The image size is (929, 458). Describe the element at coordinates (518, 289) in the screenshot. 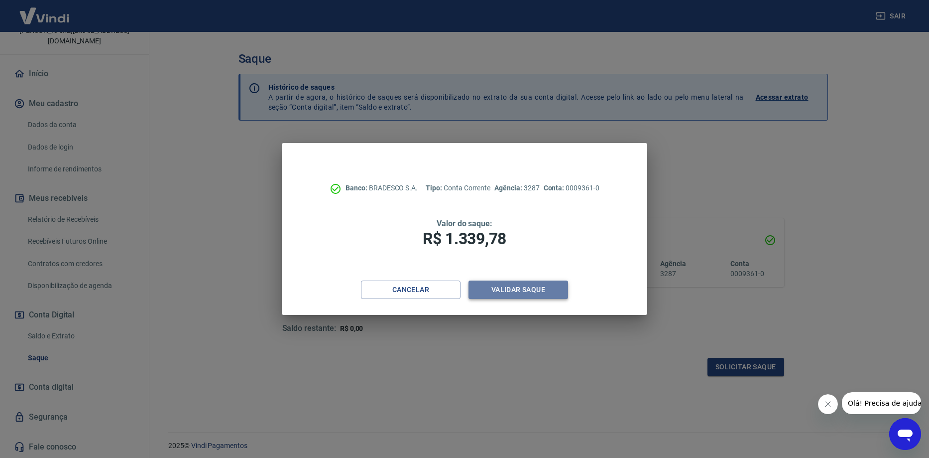

I see `button: Validar saque` at that location.